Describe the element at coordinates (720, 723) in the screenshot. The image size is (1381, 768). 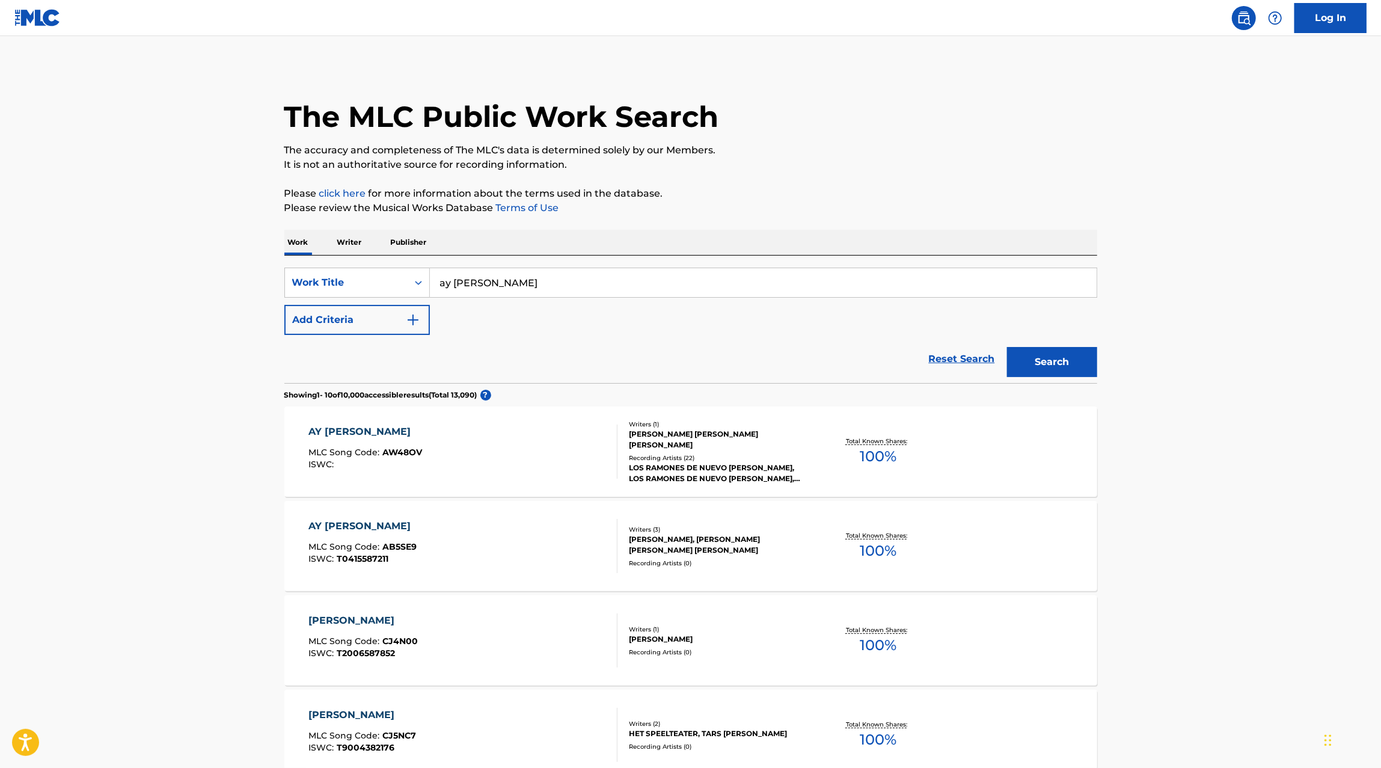
I see `div: Writers ( 2 )` at that location.